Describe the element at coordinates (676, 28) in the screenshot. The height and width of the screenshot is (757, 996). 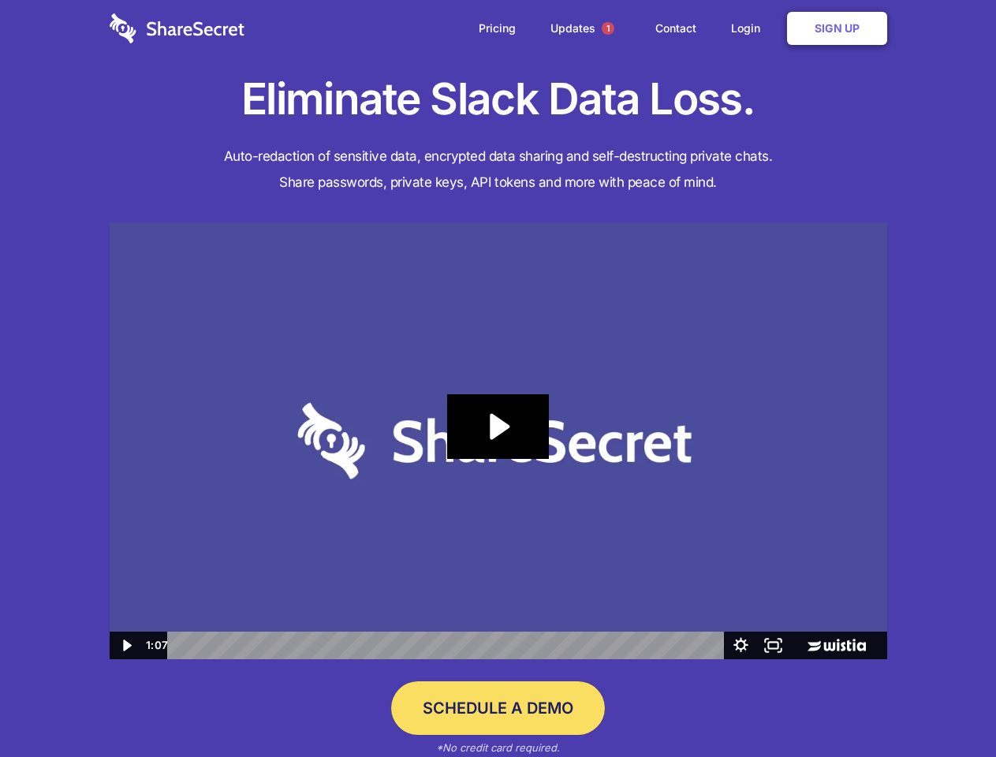
I see `a: Contact` at that location.